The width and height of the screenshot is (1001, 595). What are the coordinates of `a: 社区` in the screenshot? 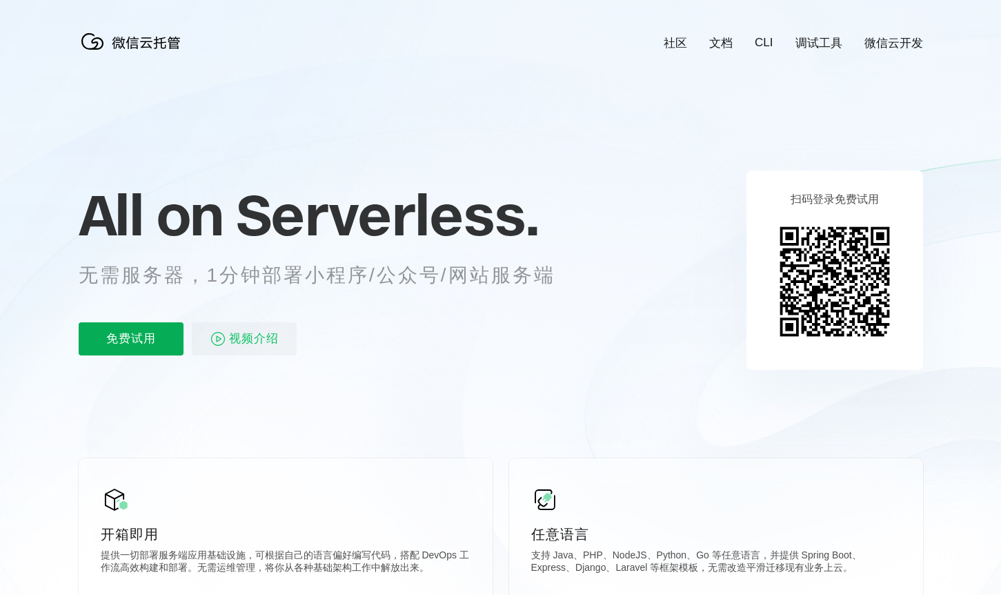 It's located at (675, 43).